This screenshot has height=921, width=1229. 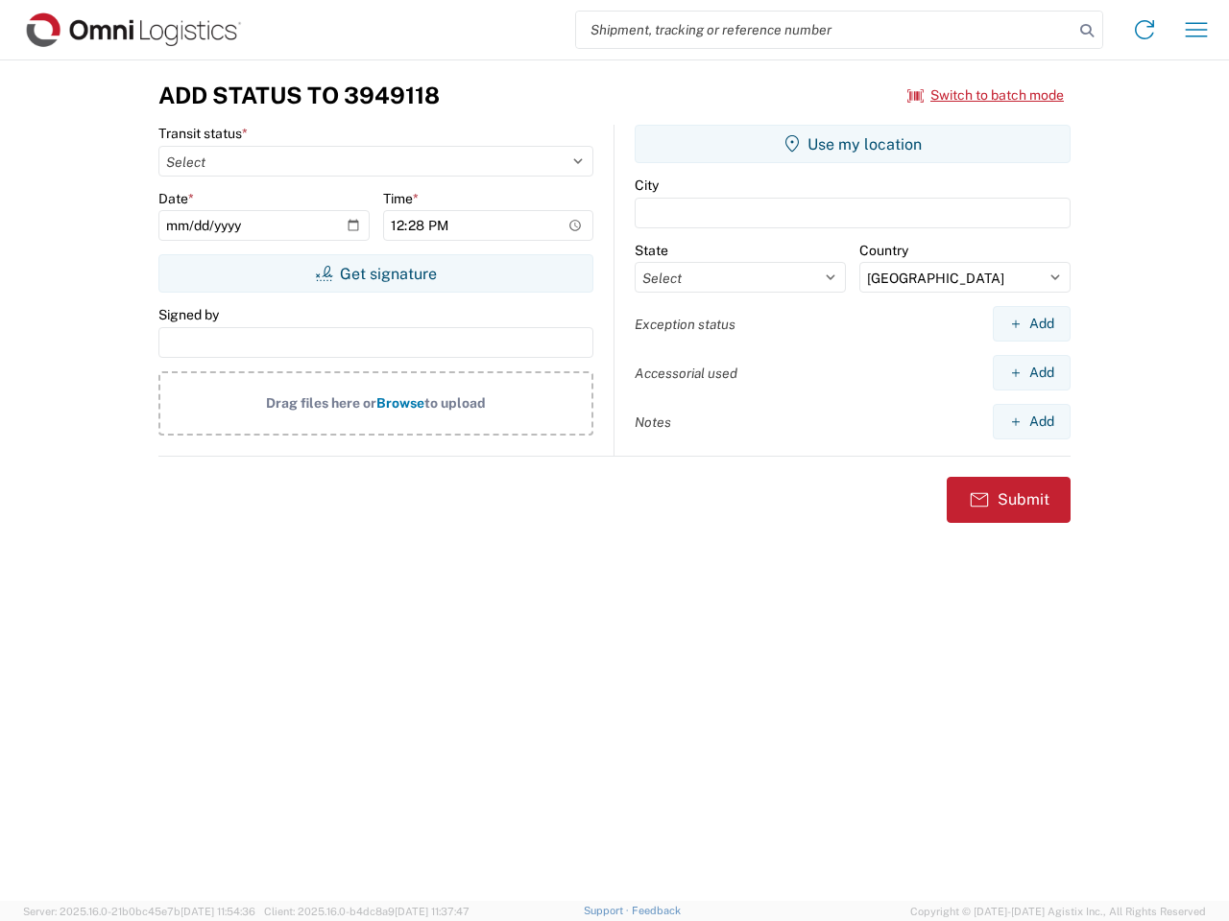 I want to click on label: Country, so click(x=883, y=251).